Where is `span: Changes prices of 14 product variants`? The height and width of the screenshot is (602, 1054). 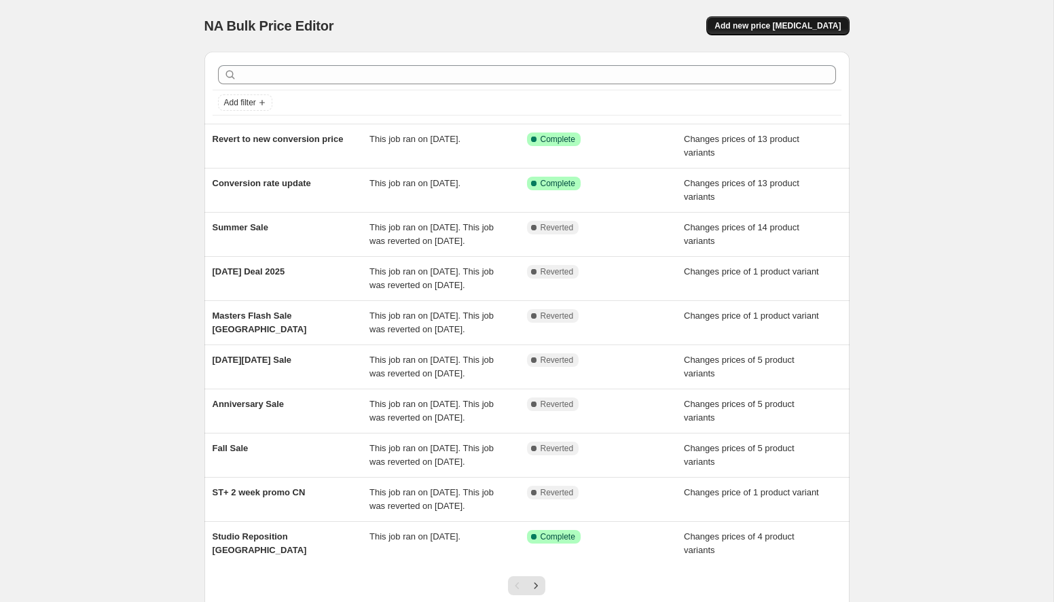
span: Changes prices of 14 product variants is located at coordinates (741, 234).